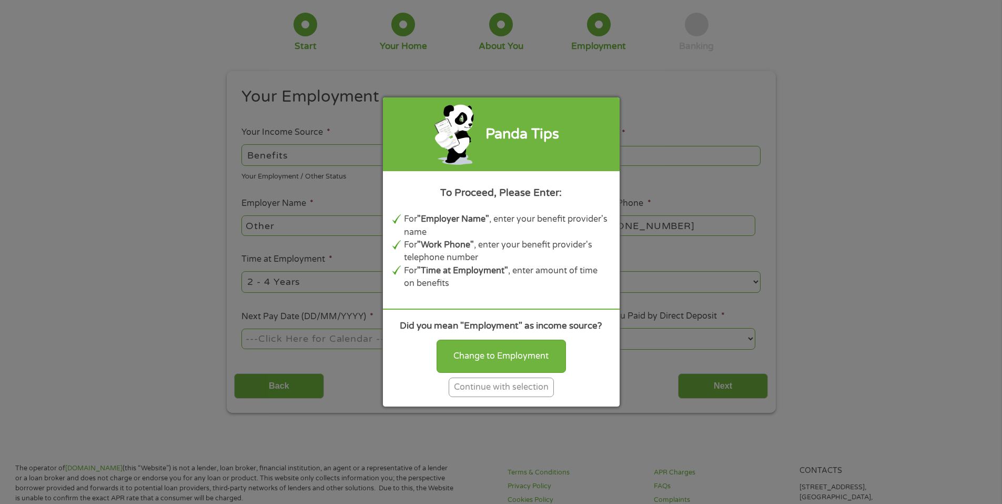  I want to click on img: green-panda-phone.png, so click(455, 134).